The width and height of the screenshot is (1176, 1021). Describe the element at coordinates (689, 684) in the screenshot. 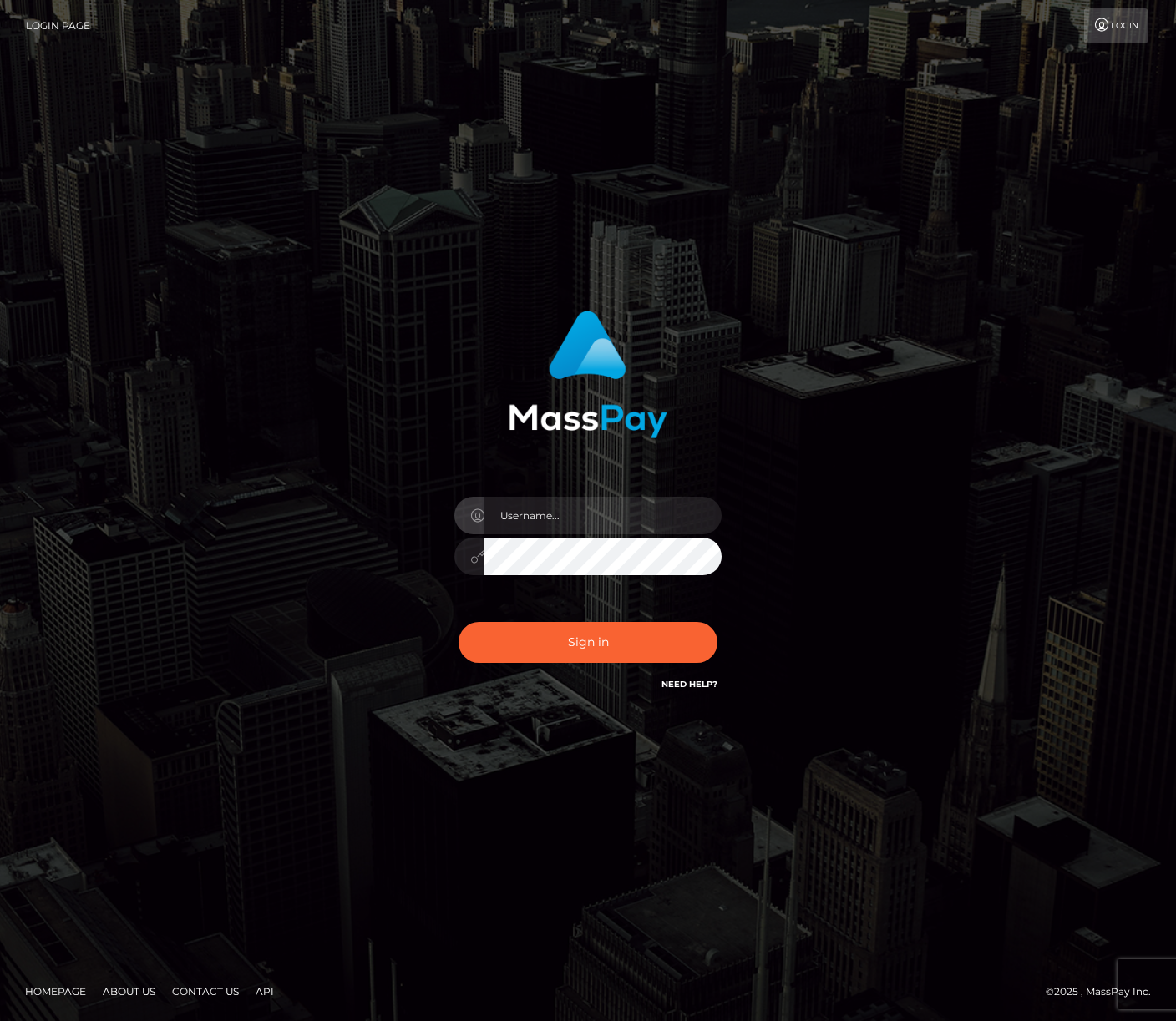

I see `a: Need Help?` at that location.